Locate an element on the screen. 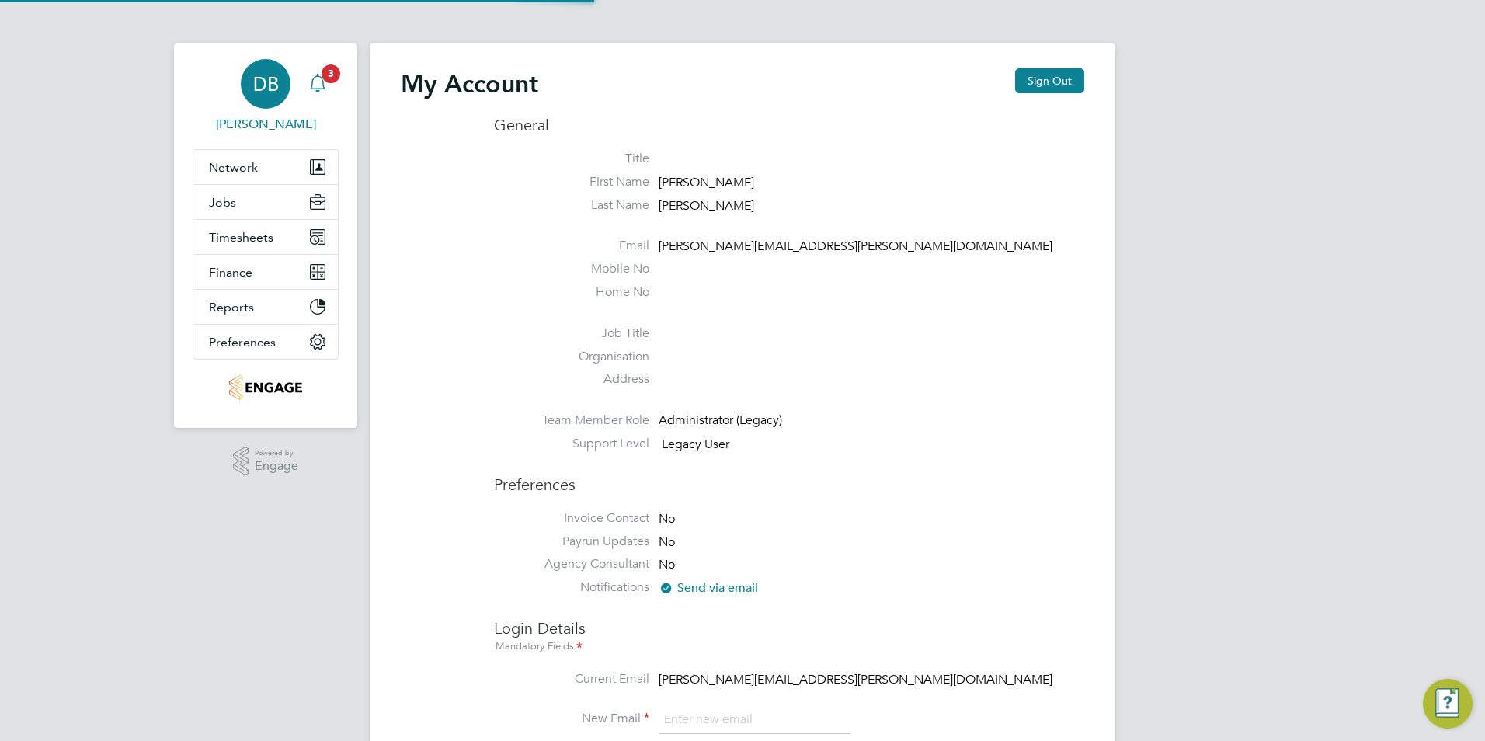 This screenshot has width=1485, height=741. button: Jobs is located at coordinates (266, 202).